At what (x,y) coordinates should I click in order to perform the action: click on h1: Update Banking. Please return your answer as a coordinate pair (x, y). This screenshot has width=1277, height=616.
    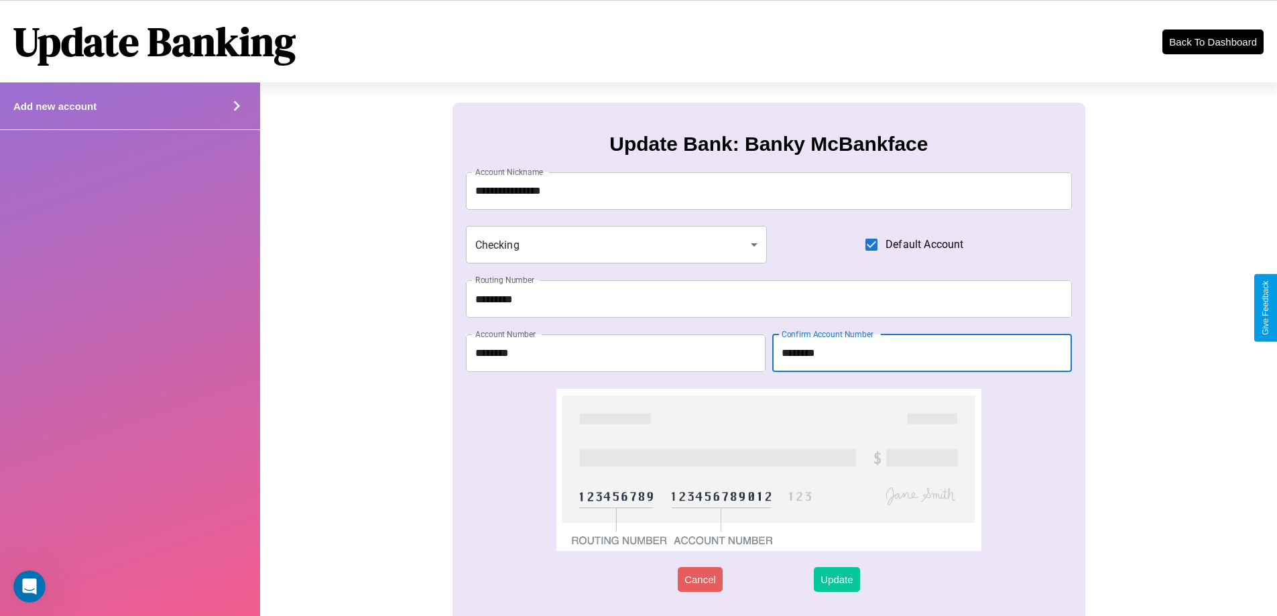
    Looking at the image, I should click on (154, 42).